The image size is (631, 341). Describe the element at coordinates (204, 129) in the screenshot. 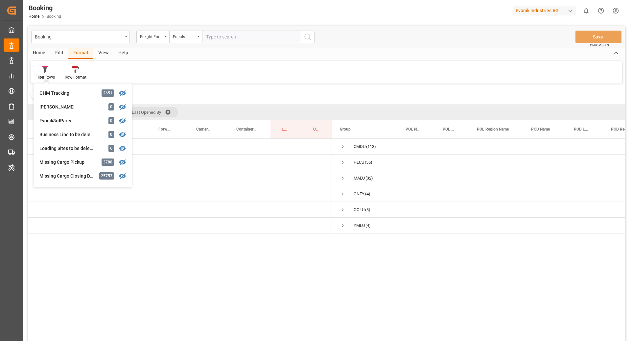

I see `span: Carrier Booking No.` at that location.